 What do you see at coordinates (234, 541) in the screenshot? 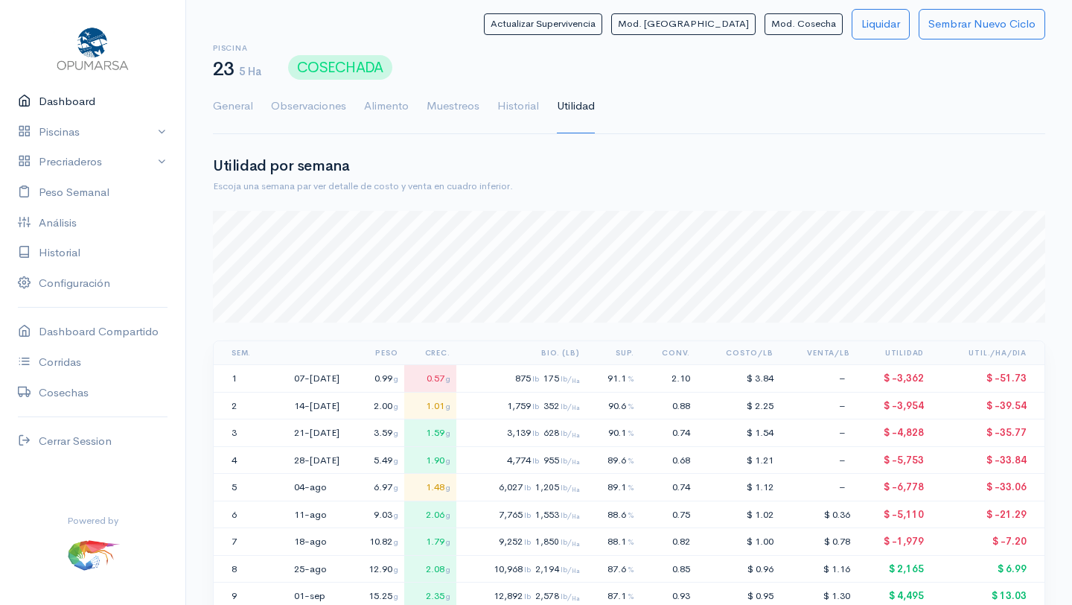
I see `span: 7` at bounding box center [234, 541].